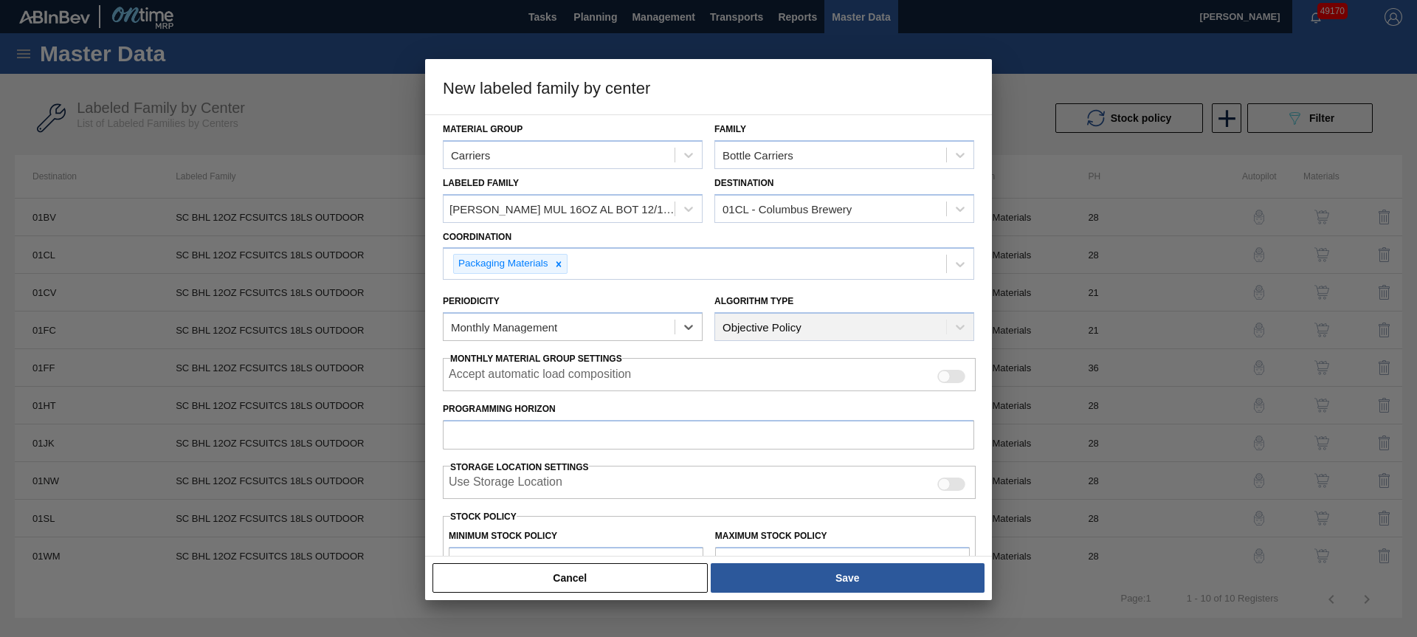 The height and width of the screenshot is (637, 1417). What do you see at coordinates (520, 467) in the screenshot?
I see `span: Storage Location Settings` at bounding box center [520, 467].